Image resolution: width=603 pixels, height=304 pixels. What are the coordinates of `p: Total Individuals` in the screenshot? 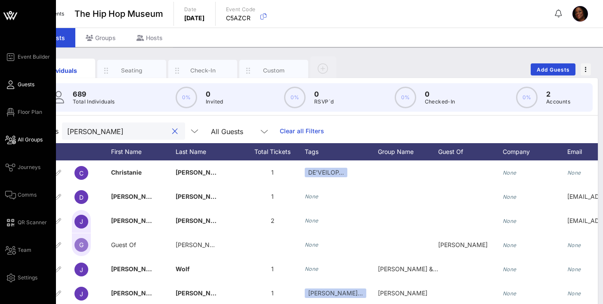 It's located at (94, 102).